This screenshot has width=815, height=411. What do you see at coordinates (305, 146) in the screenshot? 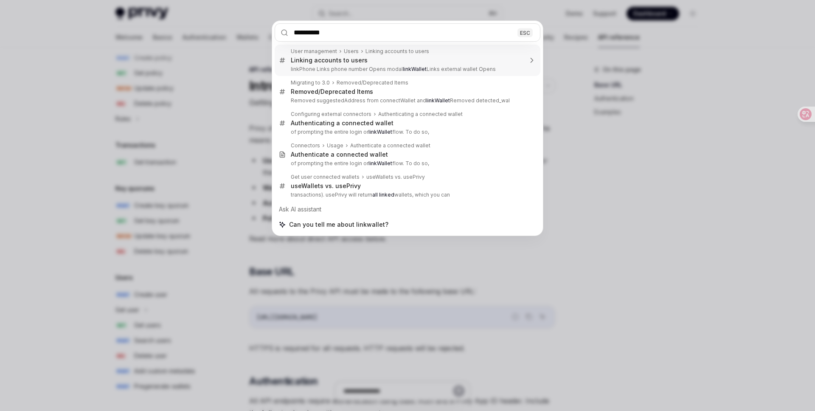
I see `div: Connectors` at bounding box center [305, 146].